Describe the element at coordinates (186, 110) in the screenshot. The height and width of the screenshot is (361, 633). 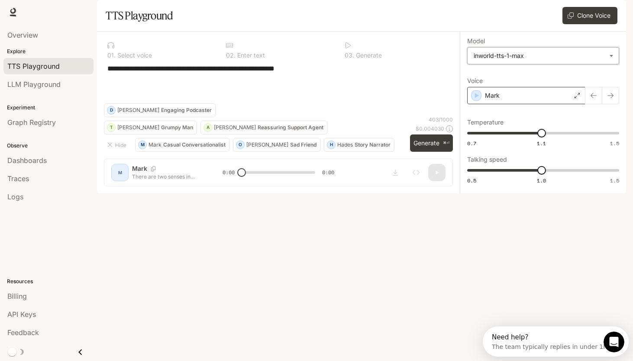
I see `p: Engaging Podcaster` at that location.